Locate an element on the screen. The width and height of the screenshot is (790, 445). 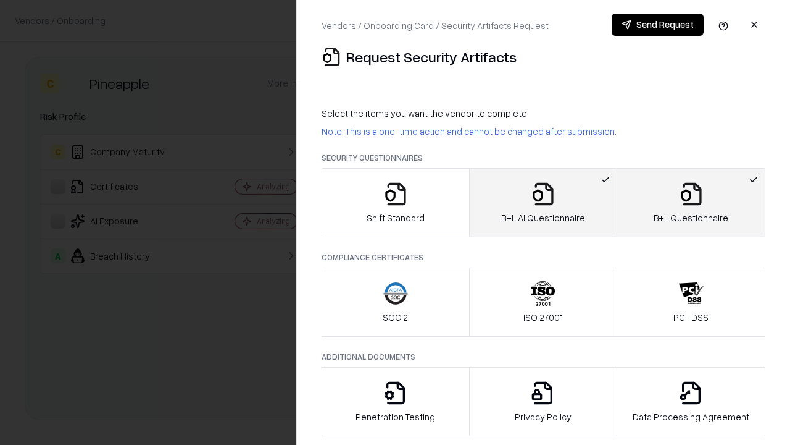
button: Penetration Testing is located at coordinates (396, 401).